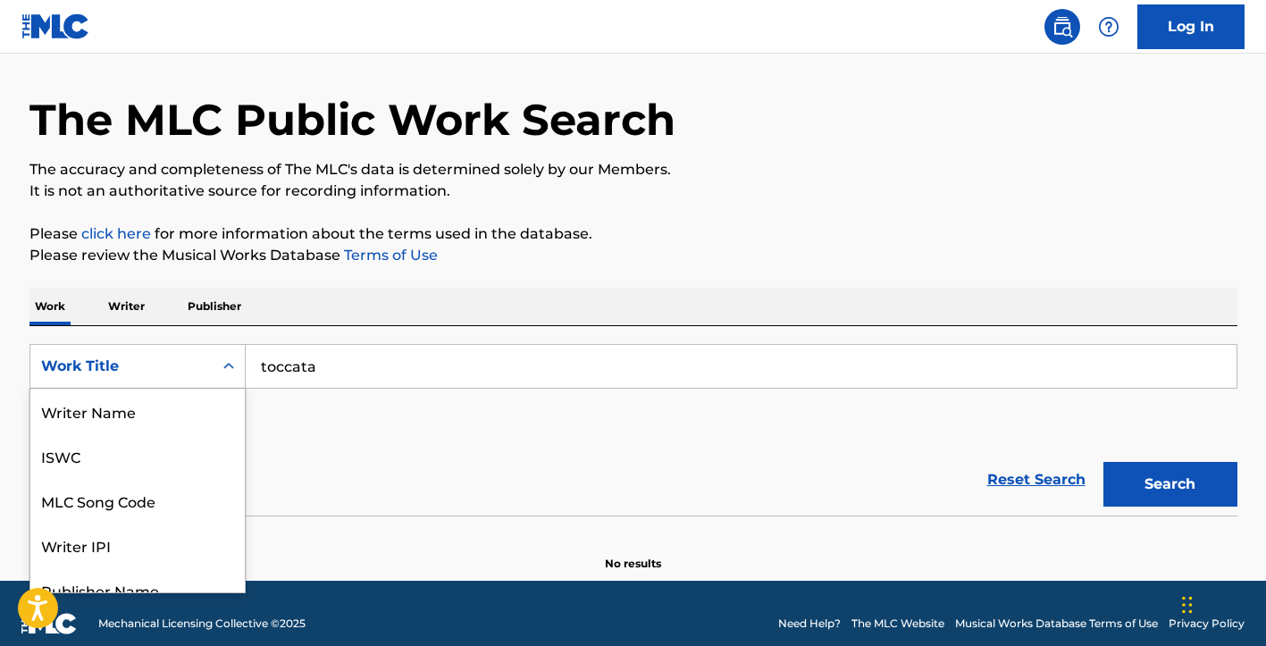  What do you see at coordinates (1037, 480) in the screenshot?
I see `a: Reset Search` at bounding box center [1037, 480].